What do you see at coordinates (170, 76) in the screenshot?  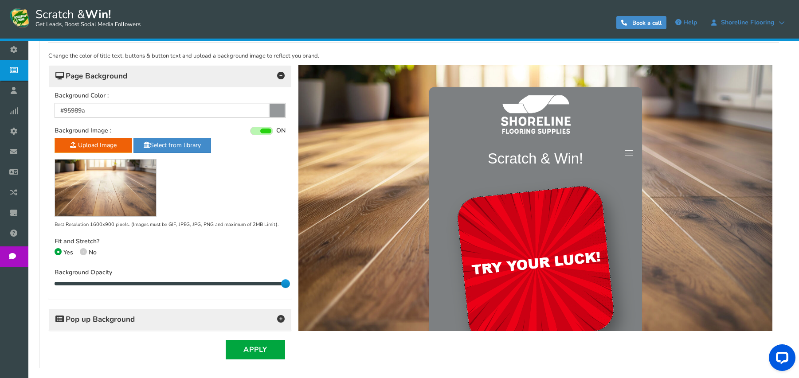 I see `h4: Page Background` at bounding box center [170, 76].